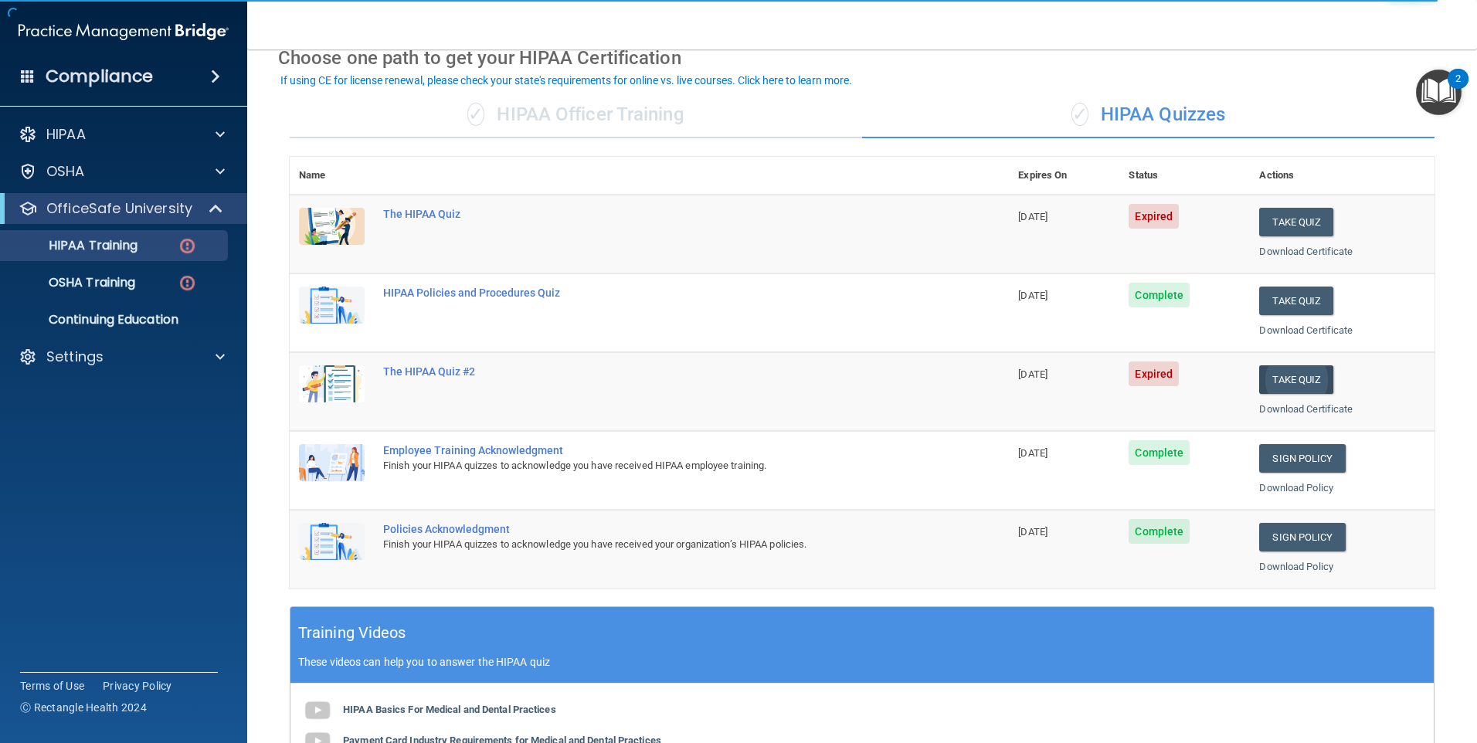  What do you see at coordinates (657, 293) in the screenshot?
I see `div: HIPAA Policies and Procedures Quiz` at bounding box center [657, 293].